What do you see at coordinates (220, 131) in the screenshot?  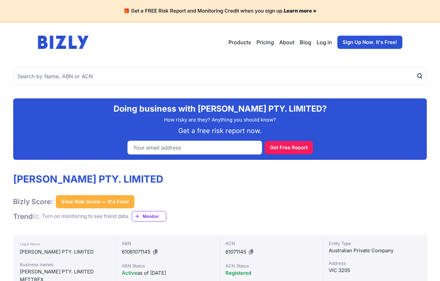 I see `p: Get a free risk report now.` at bounding box center [220, 131].